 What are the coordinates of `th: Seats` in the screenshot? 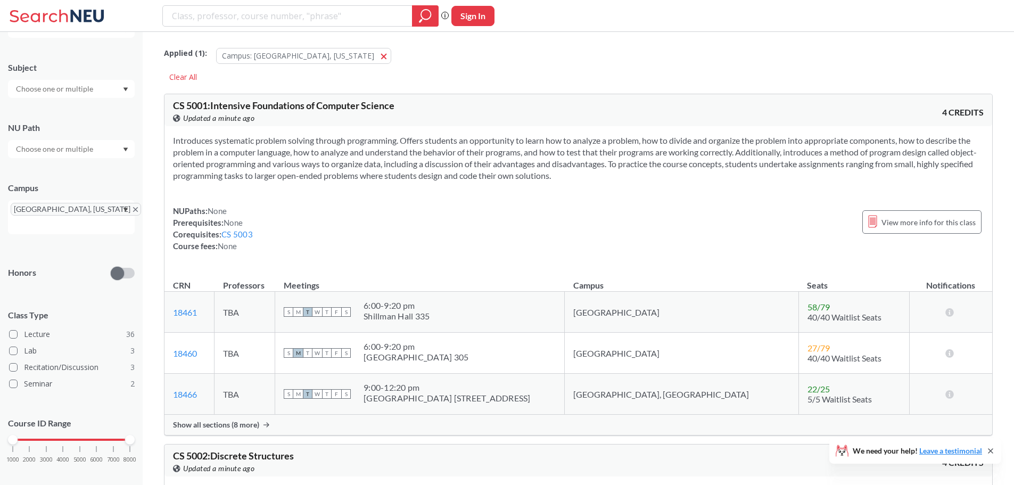 It's located at (854, 280).